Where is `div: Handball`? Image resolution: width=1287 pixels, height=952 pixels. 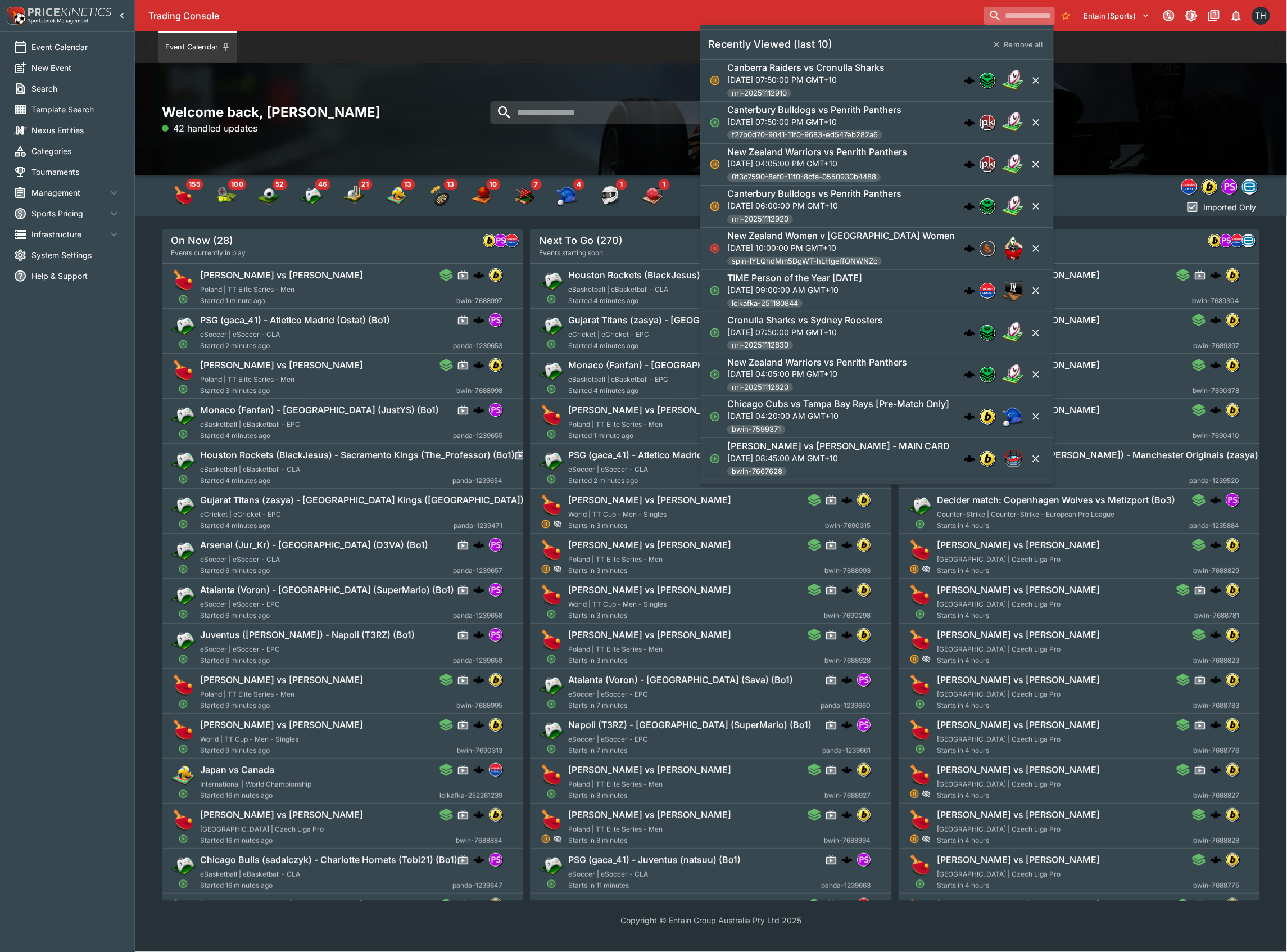
div: Handball is located at coordinates (653, 196).